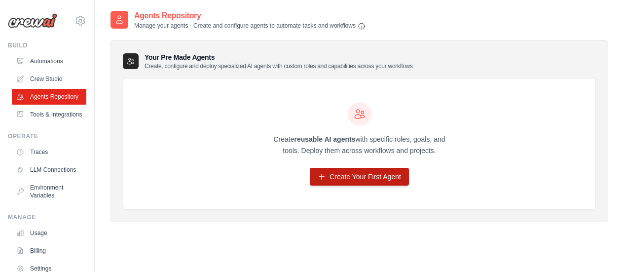  What do you see at coordinates (249, 16) in the screenshot?
I see `h2: Agents Repository` at bounding box center [249, 16].